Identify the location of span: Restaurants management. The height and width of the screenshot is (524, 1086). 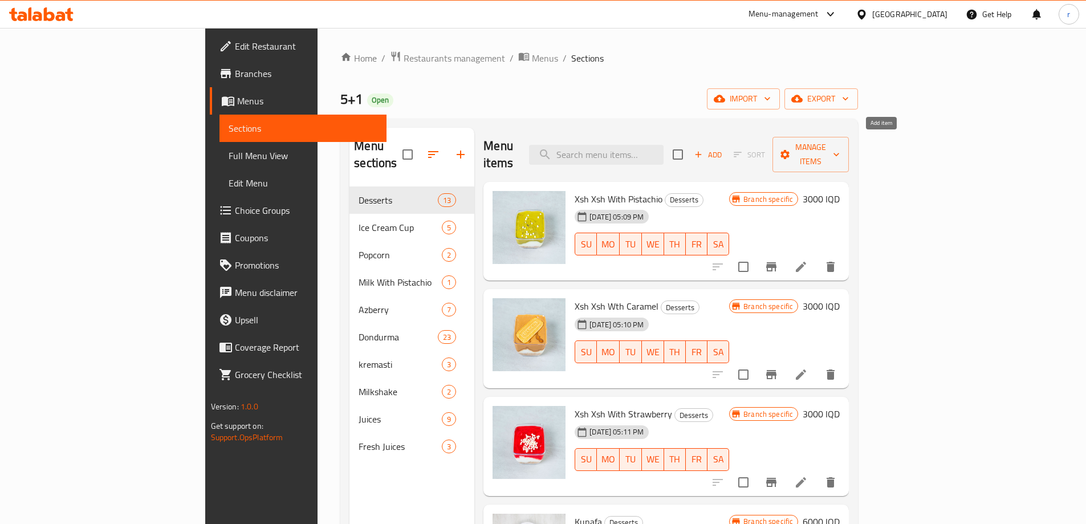
(454, 58).